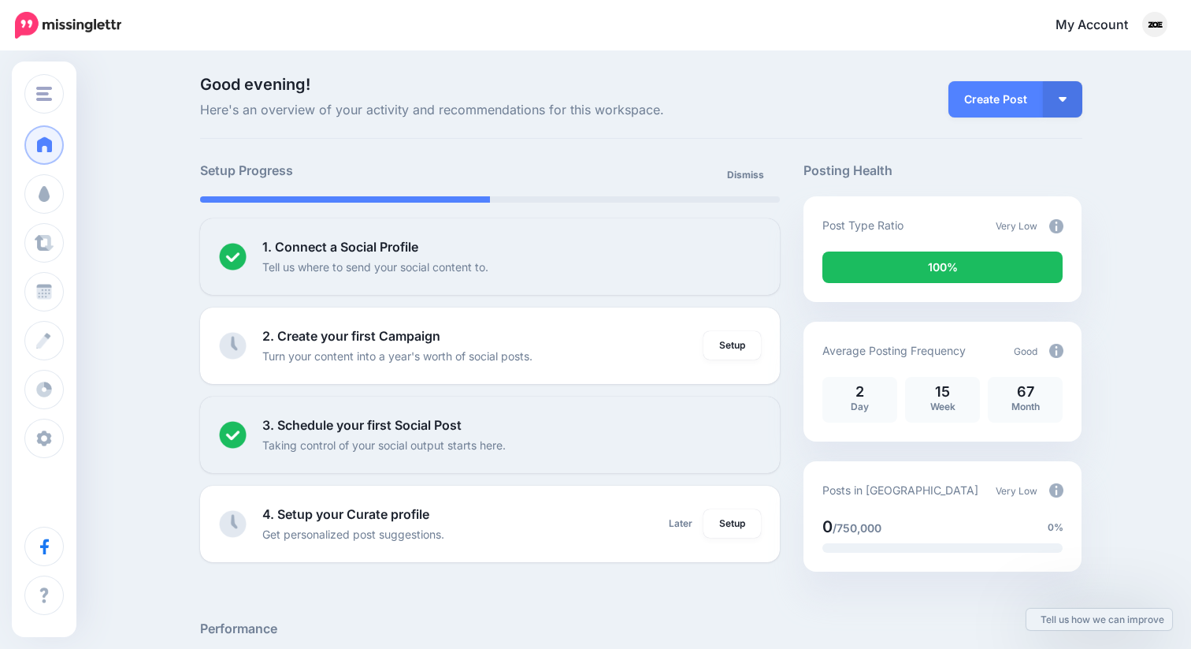 The width and height of the screenshot is (1191, 649). Describe the element at coordinates (346, 514) in the screenshot. I see `b: 4. Setup your Curate profile` at that location.